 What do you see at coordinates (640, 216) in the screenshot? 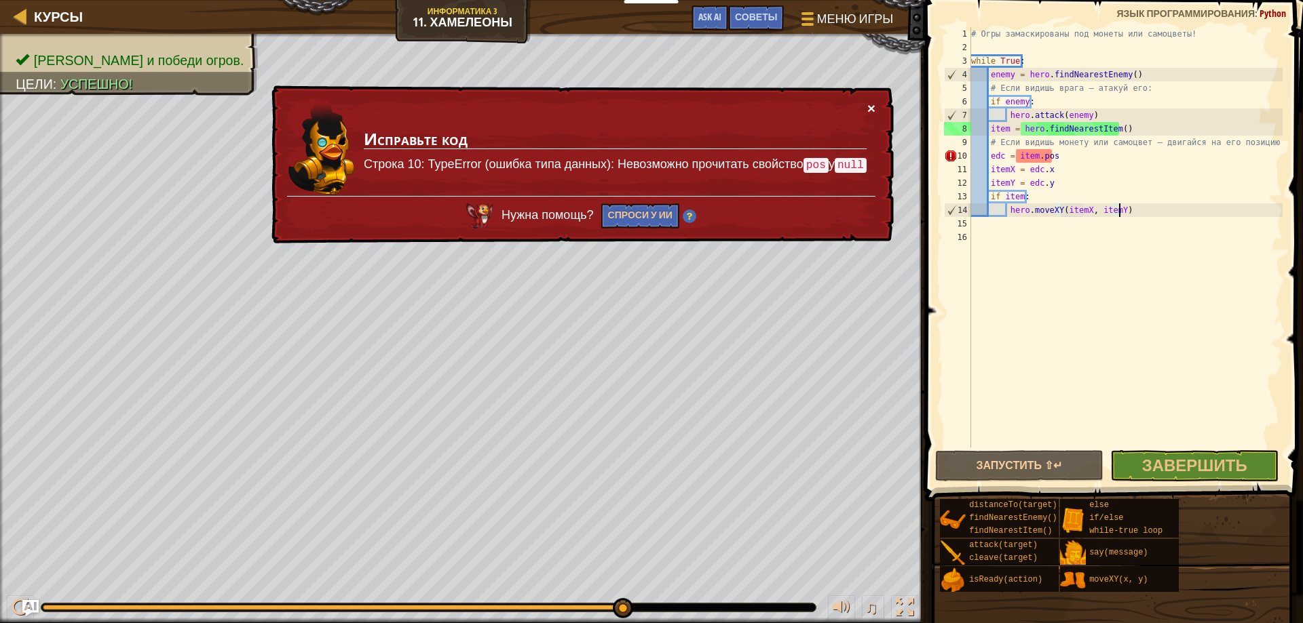
I see `button: Спроси у ИИ` at bounding box center [640, 216].